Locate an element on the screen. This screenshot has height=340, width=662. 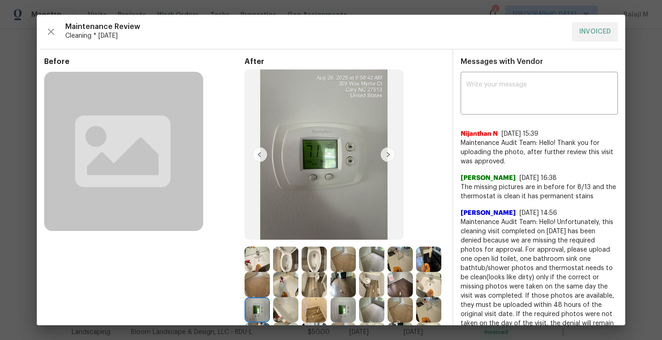
span: After is located at coordinates (345, 62).